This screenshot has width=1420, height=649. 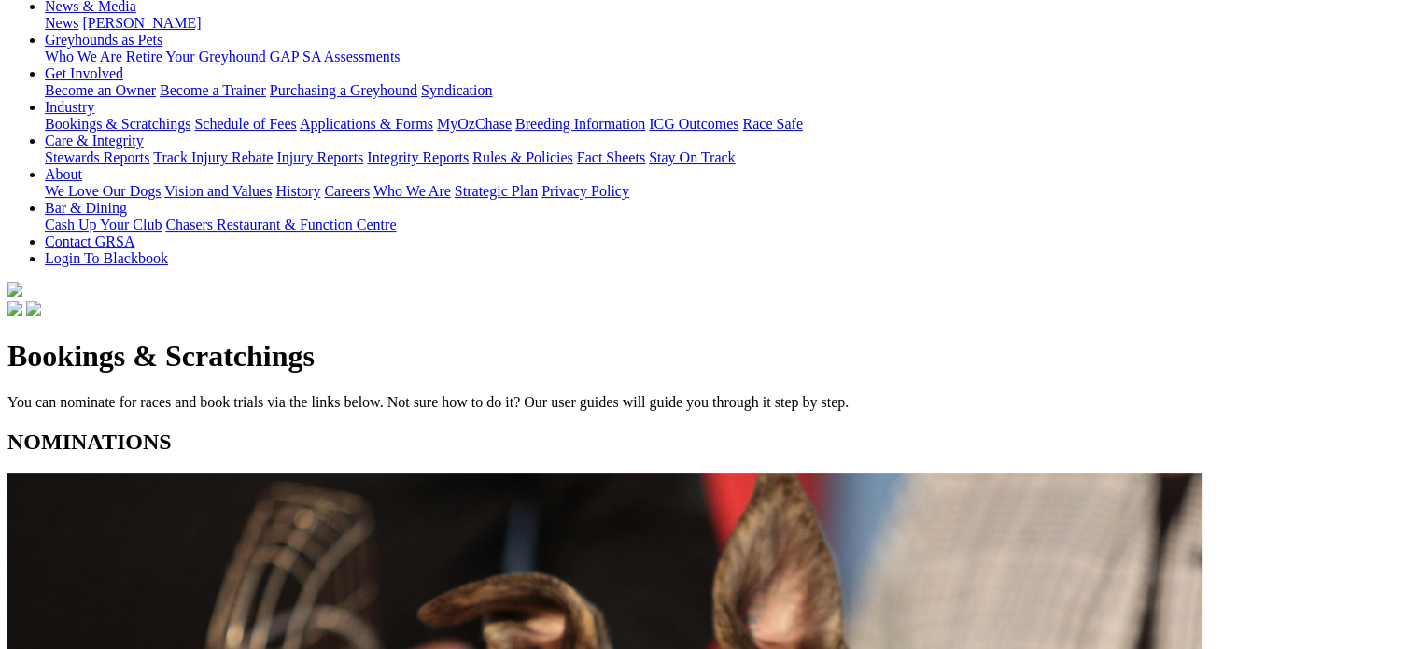 What do you see at coordinates (69, 106) in the screenshot?
I see `a: Industry` at bounding box center [69, 106].